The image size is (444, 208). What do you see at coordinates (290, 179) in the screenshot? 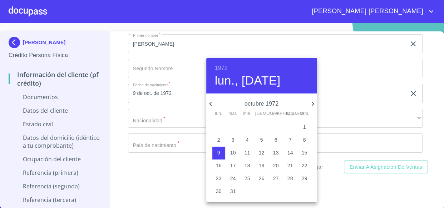
I see `button: 28` at bounding box center [290, 179].